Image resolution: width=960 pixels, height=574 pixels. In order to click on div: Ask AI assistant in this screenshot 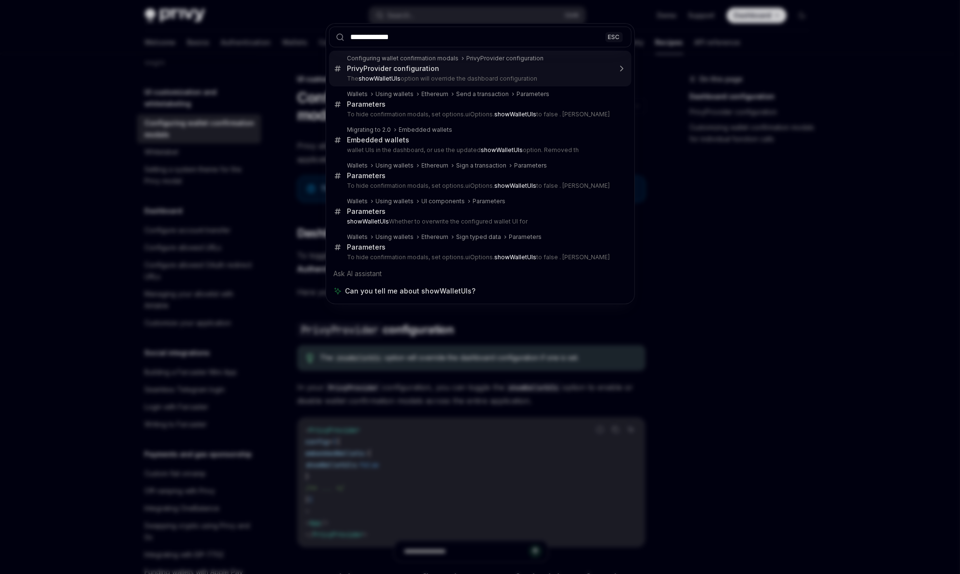, I will do `click(480, 274)`.